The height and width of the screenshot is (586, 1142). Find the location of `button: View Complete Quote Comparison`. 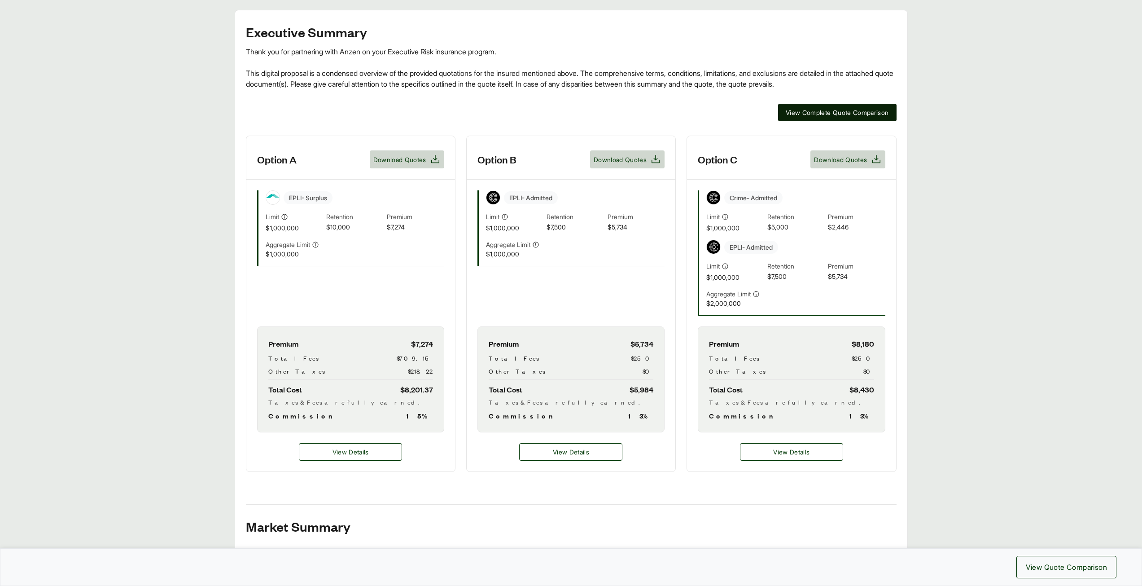

button: View Complete Quote Comparison is located at coordinates (838, 112).